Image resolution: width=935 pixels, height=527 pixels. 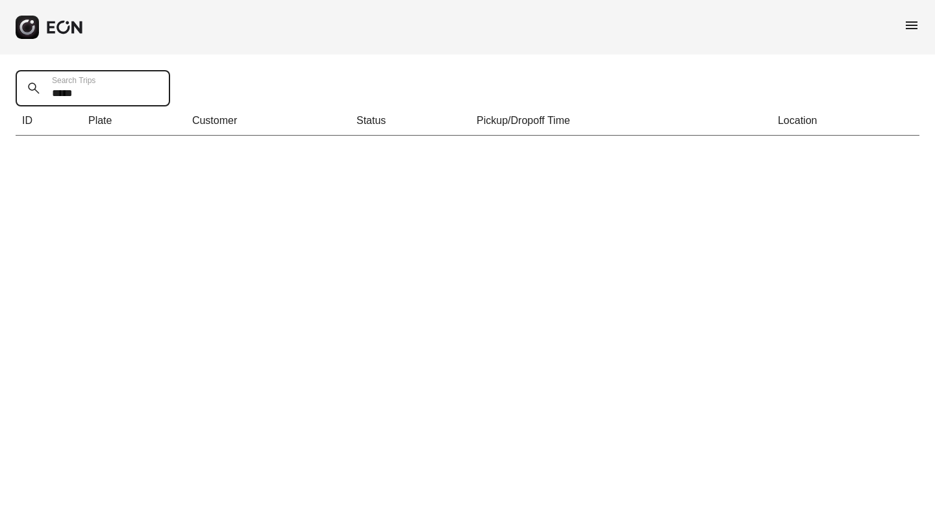 I want to click on th: Customer, so click(x=267, y=121).